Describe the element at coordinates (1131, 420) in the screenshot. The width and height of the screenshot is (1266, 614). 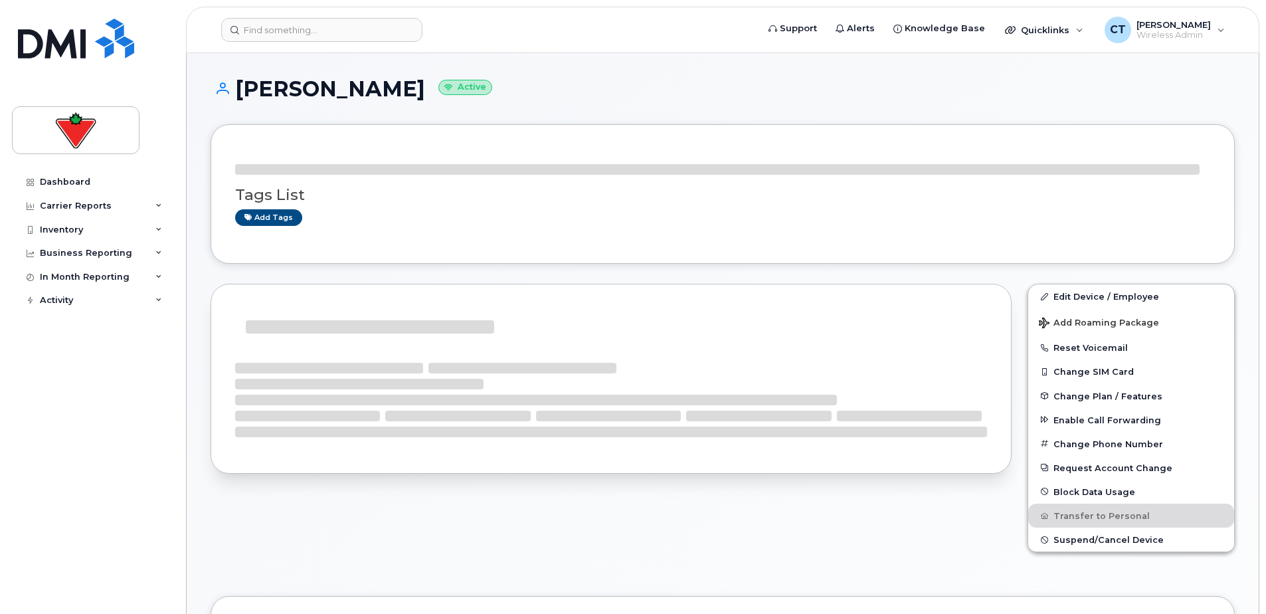
I see `button: Enable Call Forwarding` at that location.